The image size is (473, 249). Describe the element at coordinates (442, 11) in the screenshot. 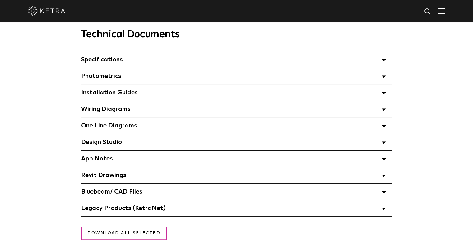

I see `img: Hamburger%20Nav.svg` at that location.